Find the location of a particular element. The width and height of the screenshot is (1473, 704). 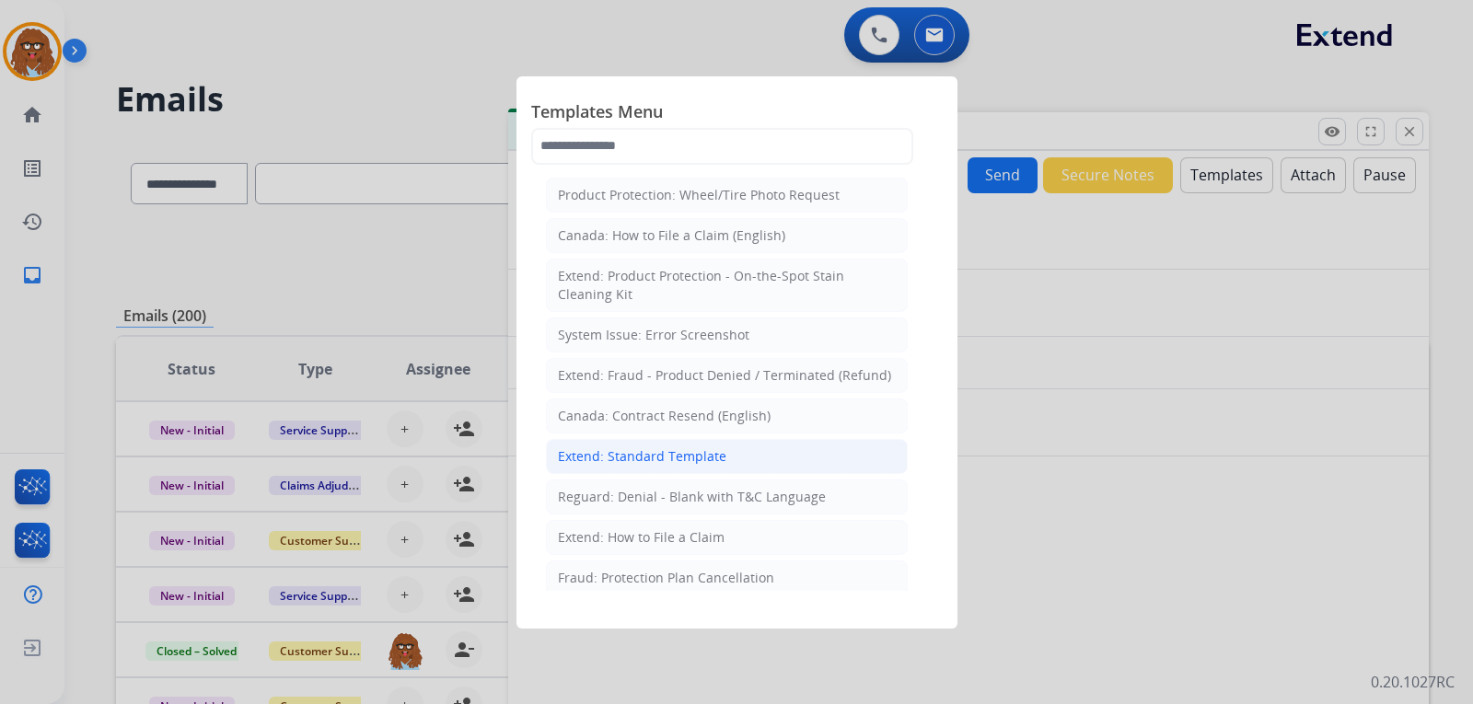

div: Product Protection: Wheel/Tire Photo Request is located at coordinates (699, 195).